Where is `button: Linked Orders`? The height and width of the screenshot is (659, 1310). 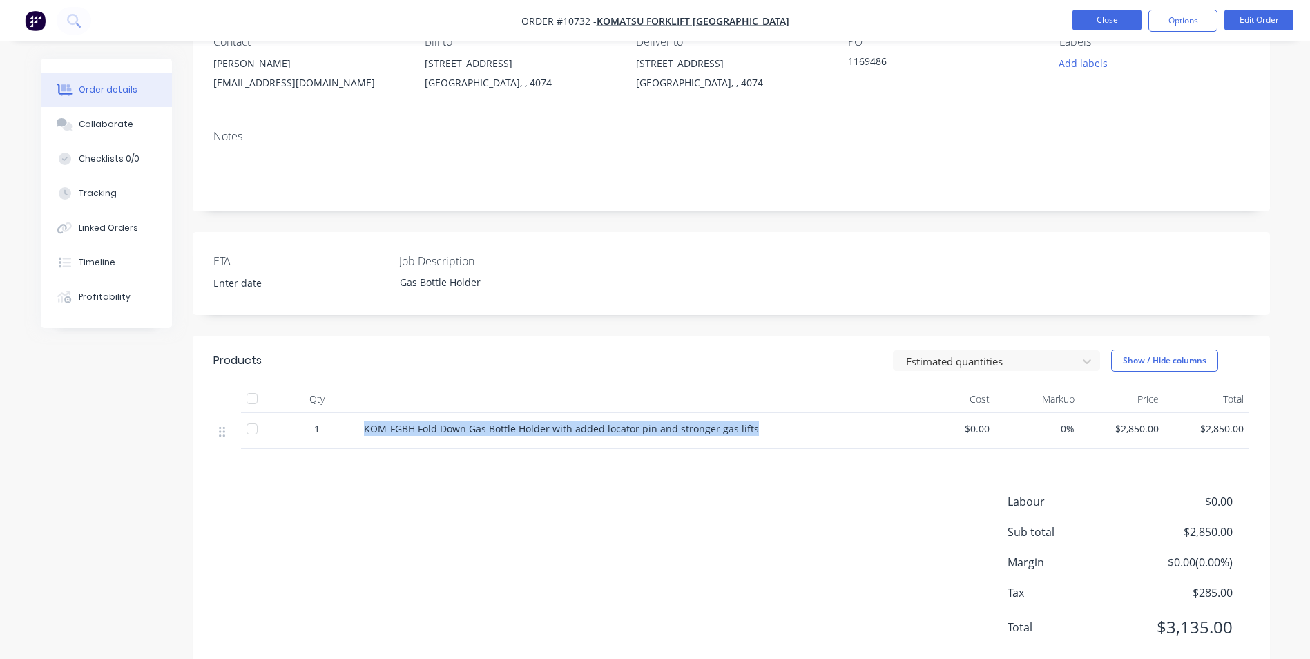 button: Linked Orders is located at coordinates (106, 228).